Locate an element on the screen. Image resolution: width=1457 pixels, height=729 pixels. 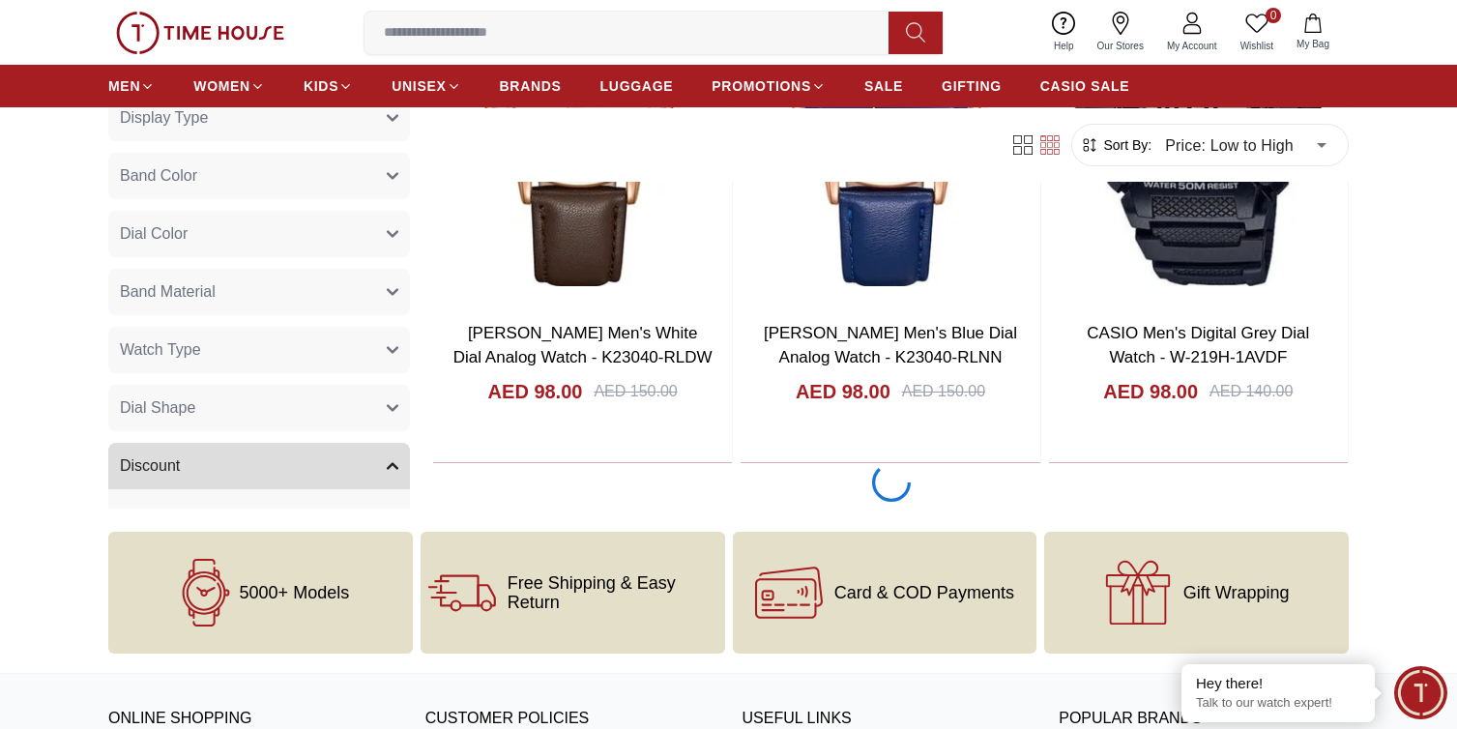
a: PROMOTIONS is located at coordinates (768, 86).